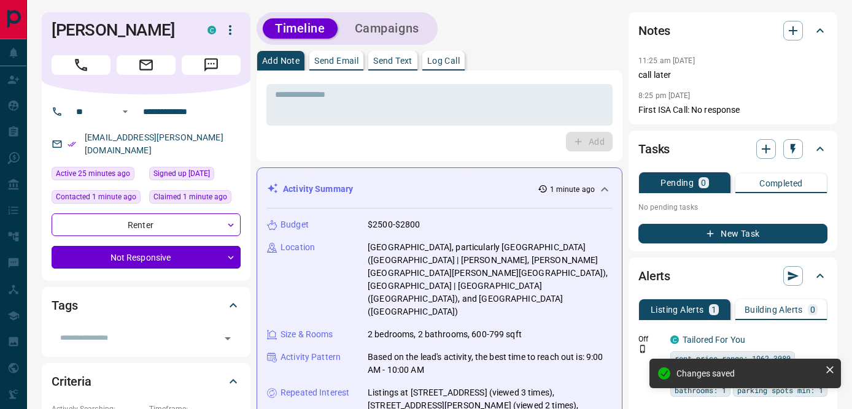 This screenshot has height=409, width=852. What do you see at coordinates (733, 234) in the screenshot?
I see `button: New Task` at bounding box center [733, 234].